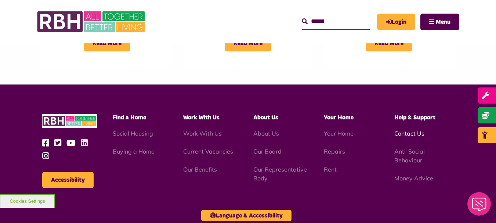  Describe the element at coordinates (334, 151) in the screenshot. I see `a: Repairs` at that location.